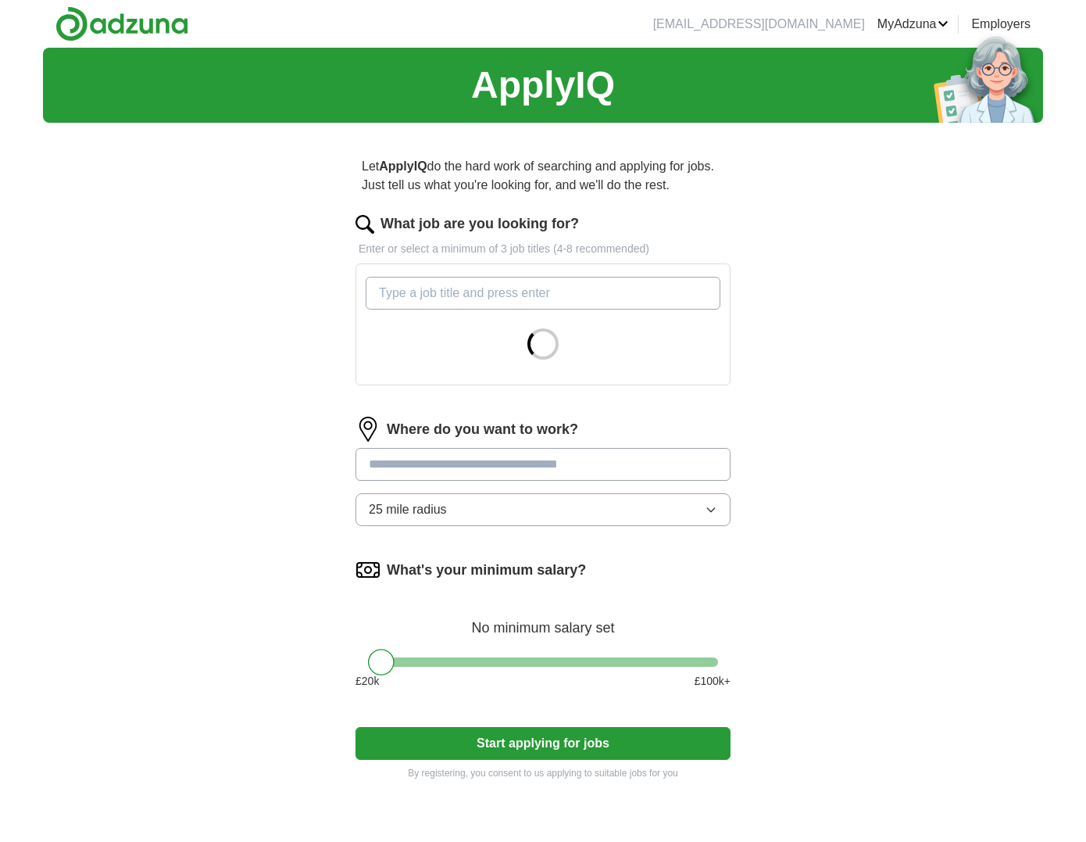 The image size is (1086, 842). Describe the element at coordinates (543, 248) in the screenshot. I see `p: Enter or select a minimum of 3 job titles (4-8 recommended)` at that location.